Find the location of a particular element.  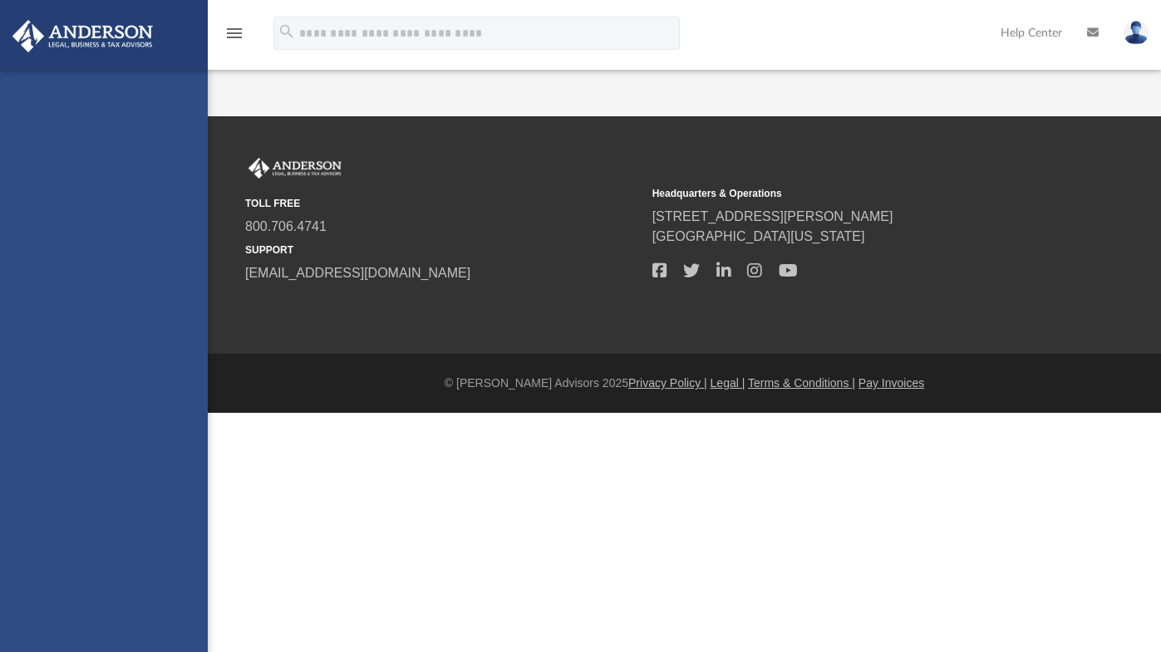

small: SUPPORT is located at coordinates (443, 250).